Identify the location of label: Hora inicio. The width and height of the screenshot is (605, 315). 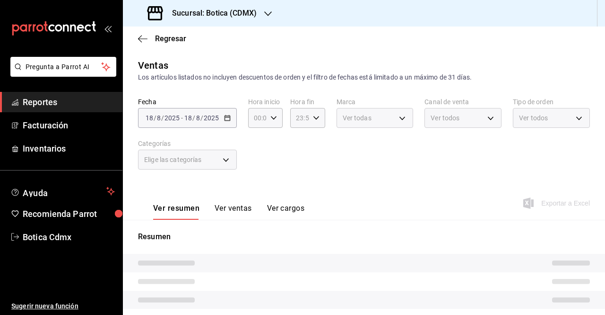
(265, 102).